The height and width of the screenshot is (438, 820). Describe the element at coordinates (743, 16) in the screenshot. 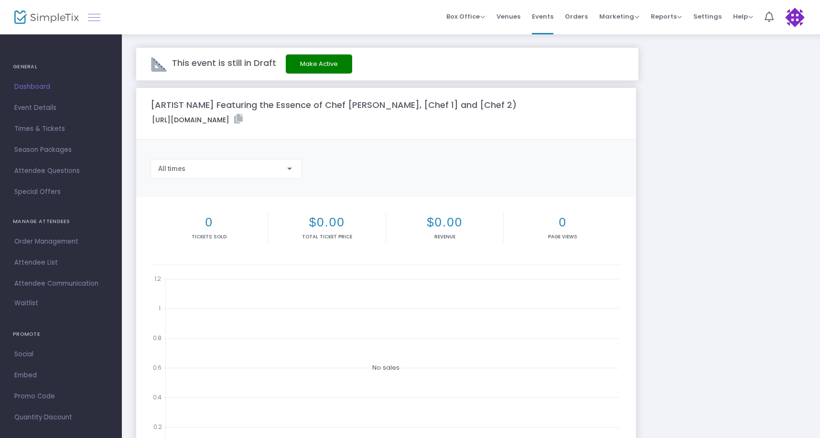

I see `span: Help` at that location.